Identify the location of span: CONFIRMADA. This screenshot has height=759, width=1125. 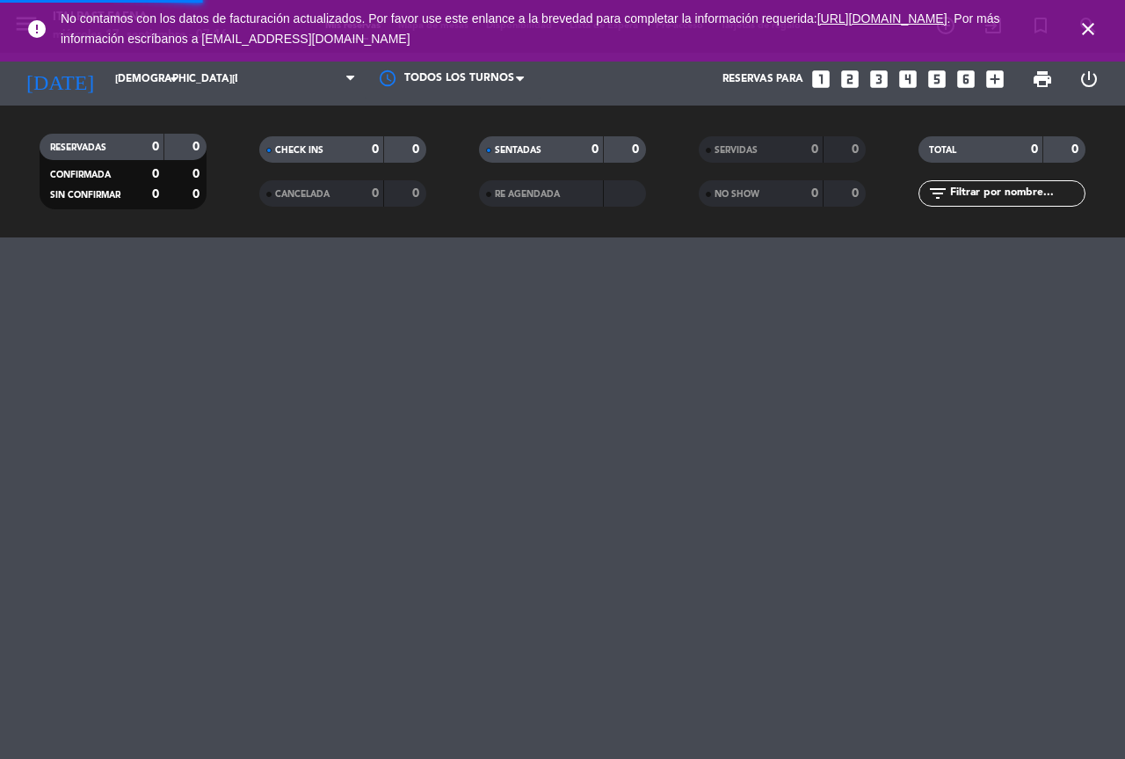
(80, 175).